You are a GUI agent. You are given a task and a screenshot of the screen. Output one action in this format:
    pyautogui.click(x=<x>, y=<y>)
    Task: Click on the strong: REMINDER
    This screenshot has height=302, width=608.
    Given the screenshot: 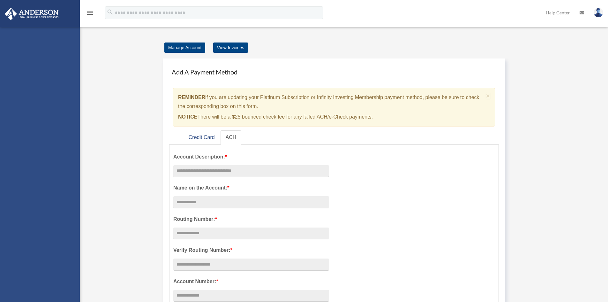 What is the action you would take?
    pyautogui.click(x=192, y=97)
    